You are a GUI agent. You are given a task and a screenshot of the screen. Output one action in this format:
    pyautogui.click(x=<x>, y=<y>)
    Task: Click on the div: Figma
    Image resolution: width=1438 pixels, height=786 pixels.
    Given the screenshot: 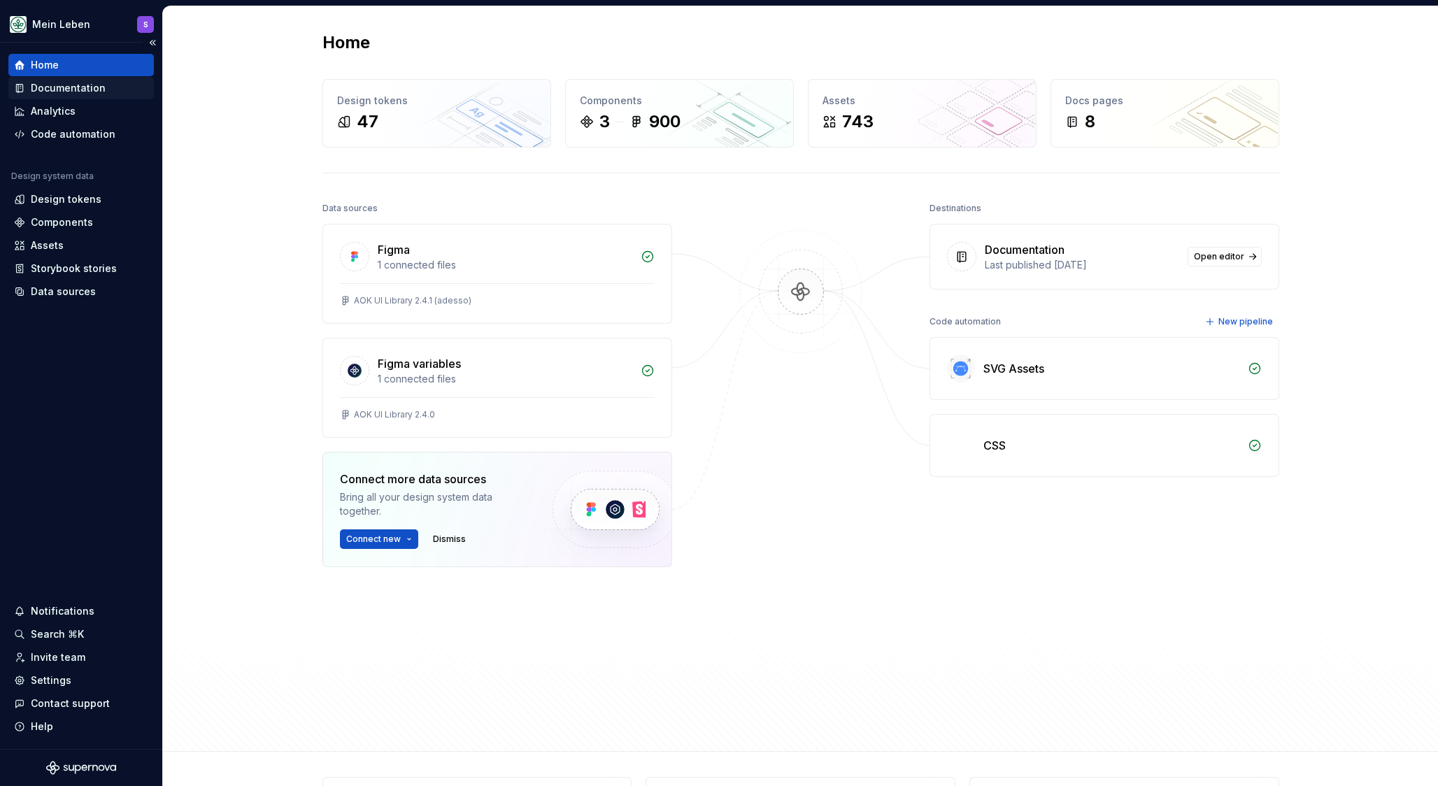 What is the action you would take?
    pyautogui.click(x=394, y=250)
    